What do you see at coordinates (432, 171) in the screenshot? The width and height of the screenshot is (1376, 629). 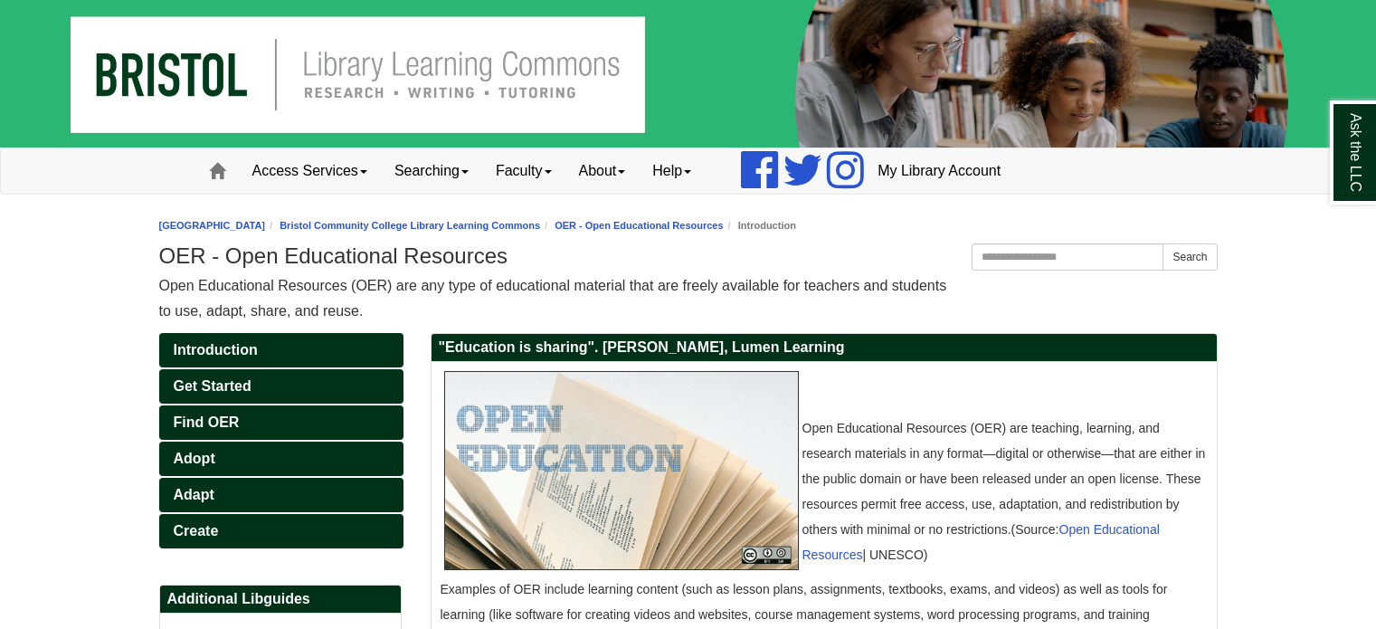 I see `a: Searching` at bounding box center [432, 171].